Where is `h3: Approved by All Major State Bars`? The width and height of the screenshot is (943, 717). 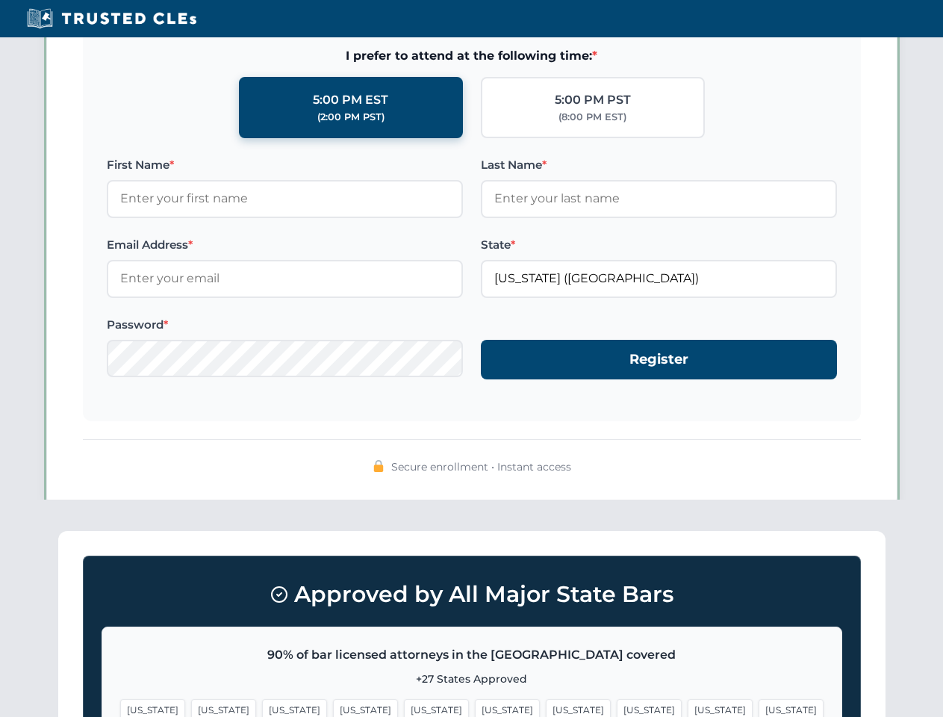
h3: Approved by All Major State Bars is located at coordinates (472, 594).